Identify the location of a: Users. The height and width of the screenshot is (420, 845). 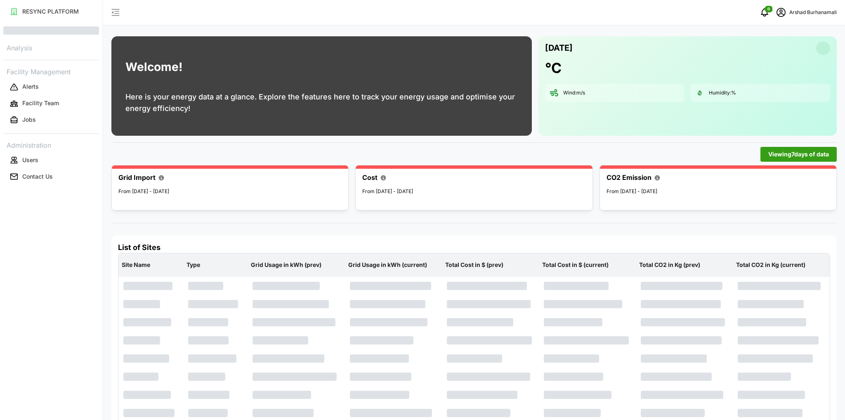
(51, 160).